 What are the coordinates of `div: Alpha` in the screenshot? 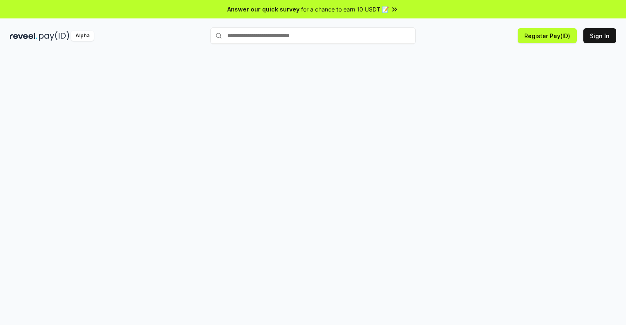 It's located at (82, 36).